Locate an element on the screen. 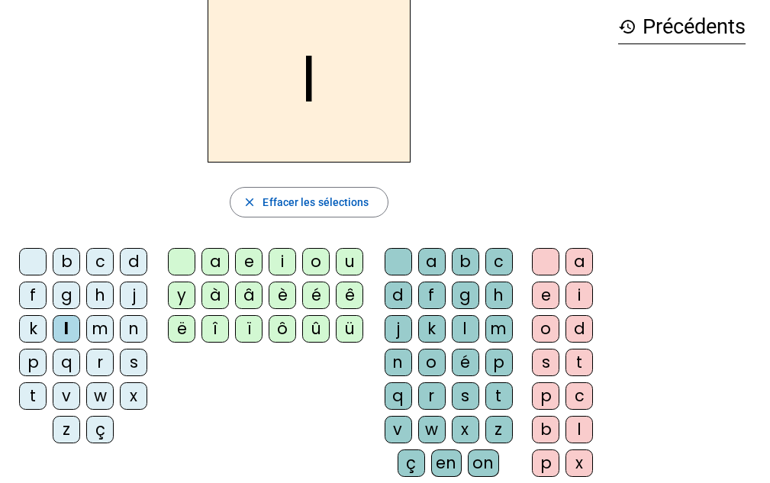 The image size is (770, 483). div: ï is located at coordinates (249, 329).